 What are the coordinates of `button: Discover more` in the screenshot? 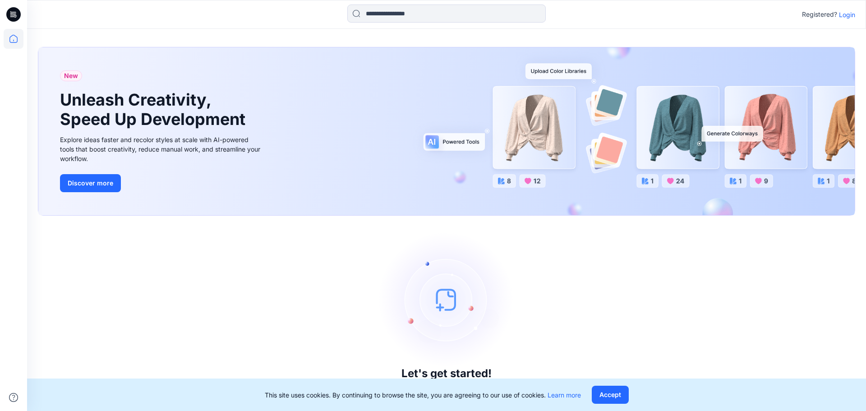 It's located at (90, 183).